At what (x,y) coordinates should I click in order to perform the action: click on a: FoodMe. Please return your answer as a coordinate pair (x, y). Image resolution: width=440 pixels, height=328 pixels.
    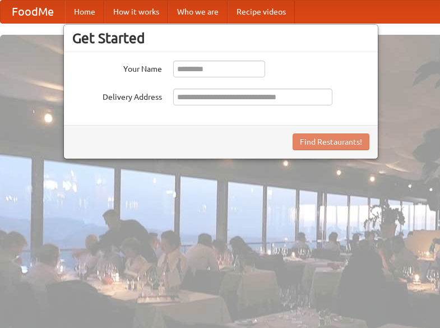
    Looking at the image, I should click on (33, 12).